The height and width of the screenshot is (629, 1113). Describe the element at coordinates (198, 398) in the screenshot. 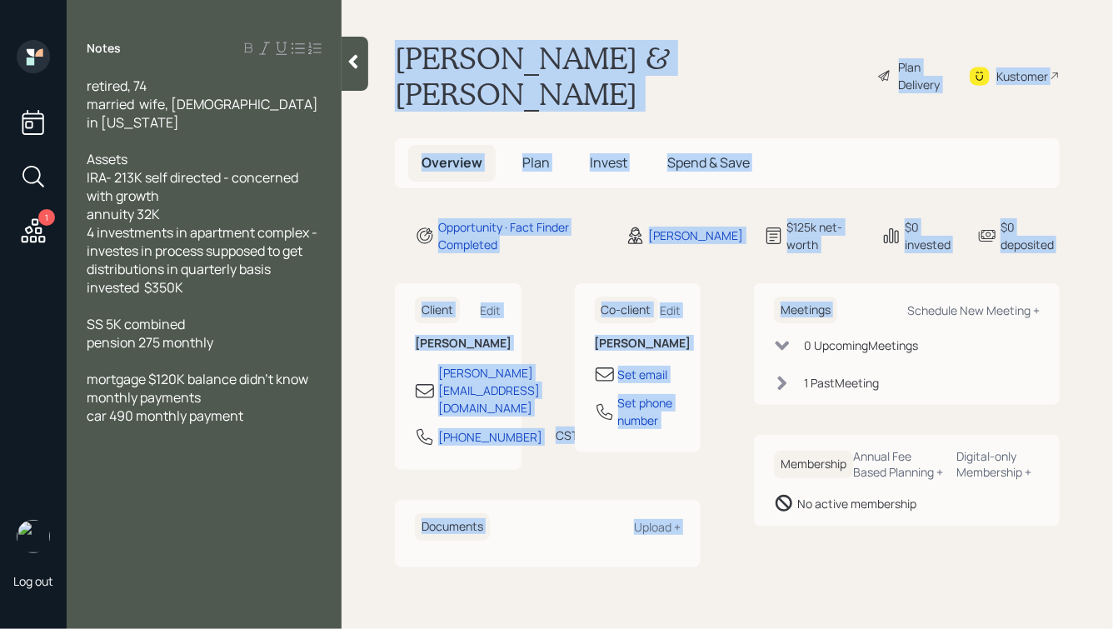

I see `span: mortgage $120K balance didn't know monthly payments car 490 monthly payment` at that location.